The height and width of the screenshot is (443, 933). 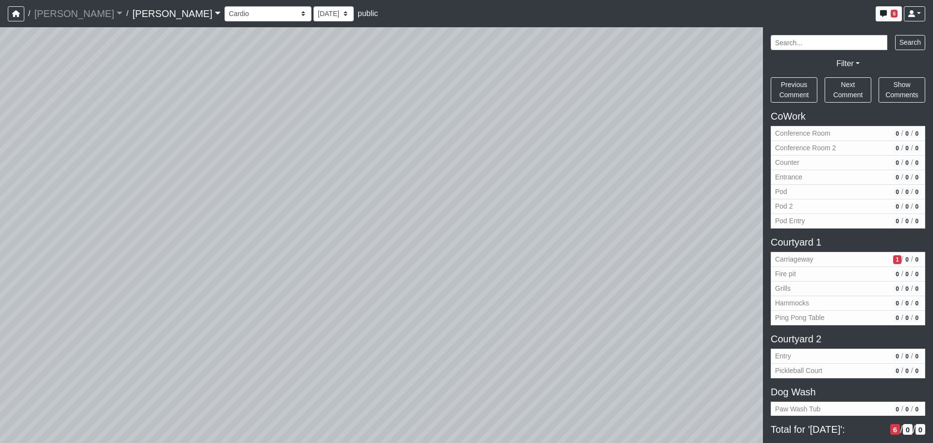 What do you see at coordinates (832, 162) in the screenshot?
I see `span: Counter` at bounding box center [832, 162].